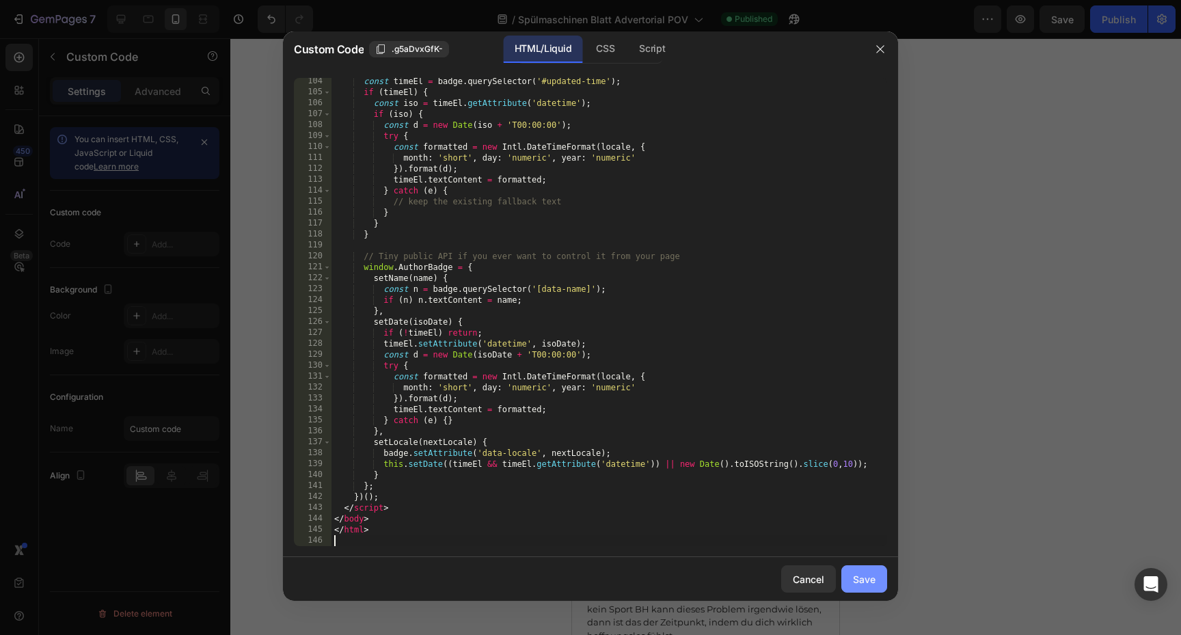  I want to click on div: 113, so click(312, 180).